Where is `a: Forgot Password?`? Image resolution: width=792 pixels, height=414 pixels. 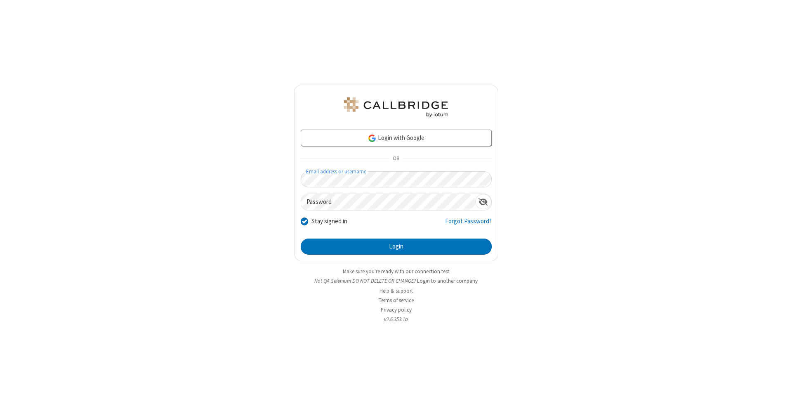
a: Forgot Password? is located at coordinates (468, 224).